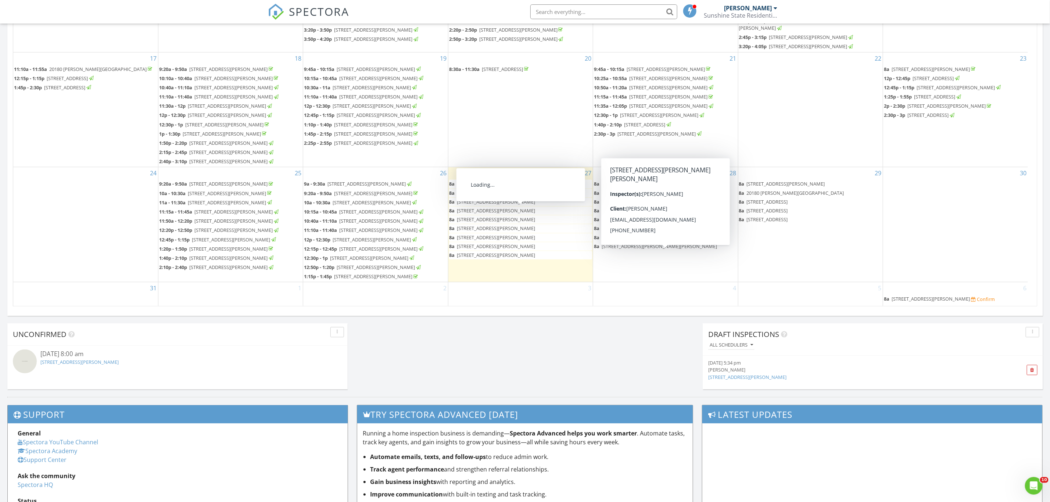 The image size is (1050, 502). I want to click on span: 2:45p - 3:15p, so click(753, 37).